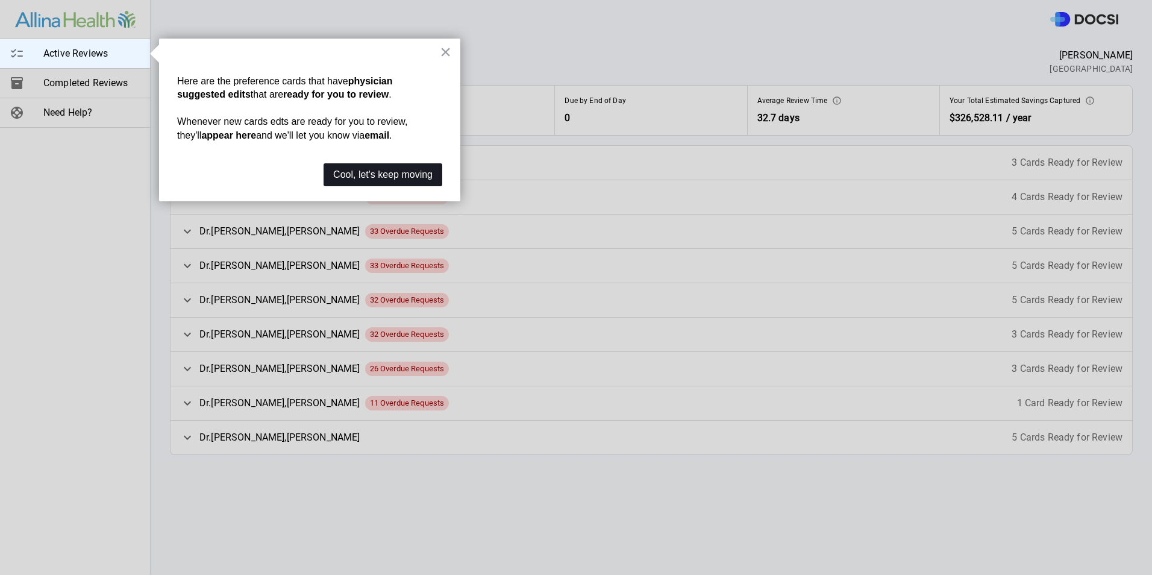  What do you see at coordinates (310, 135) in the screenshot?
I see `span: and we'll let you know via` at bounding box center [310, 135].